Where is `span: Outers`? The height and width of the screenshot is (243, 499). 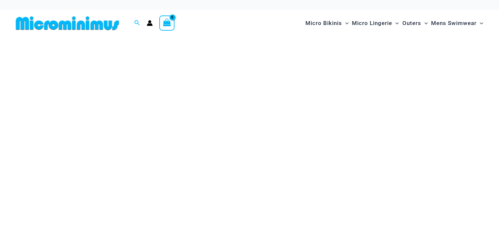 span: Outers is located at coordinates (412, 23).